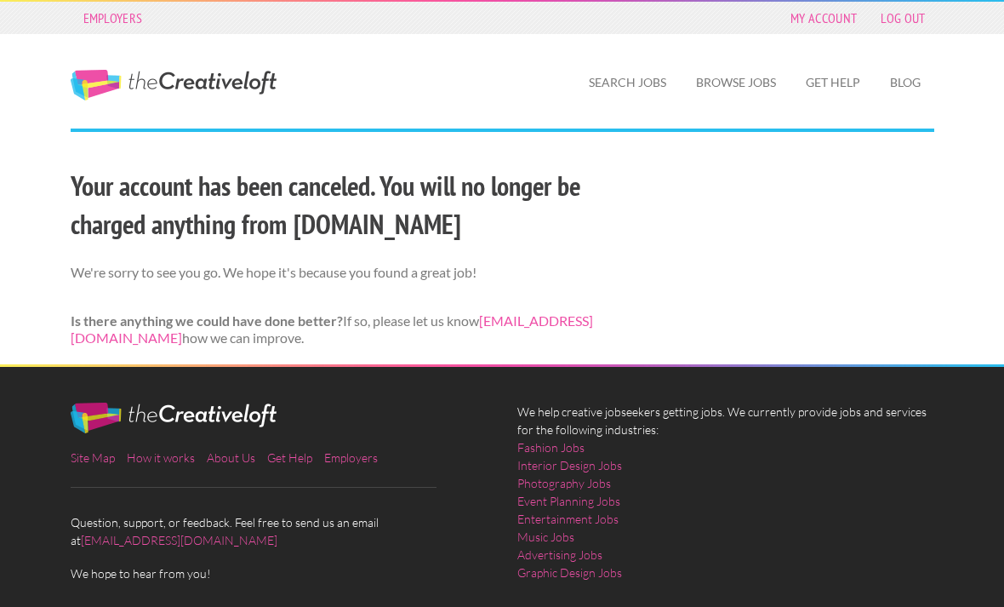  I want to click on img: The Creative Loft, so click(174, 418).